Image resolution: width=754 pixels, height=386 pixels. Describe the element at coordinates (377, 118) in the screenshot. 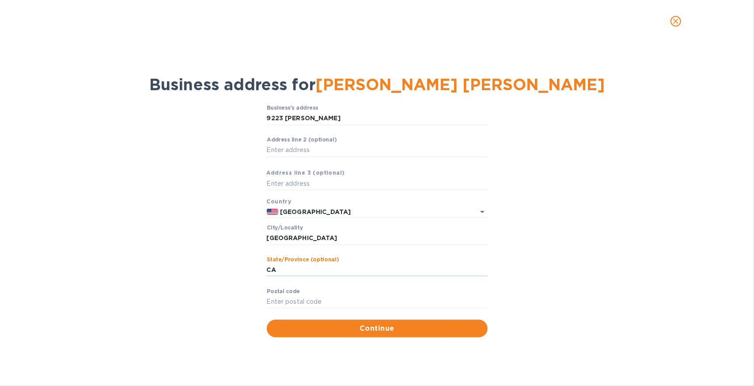

I see `input: Business’s аddress` at that location.